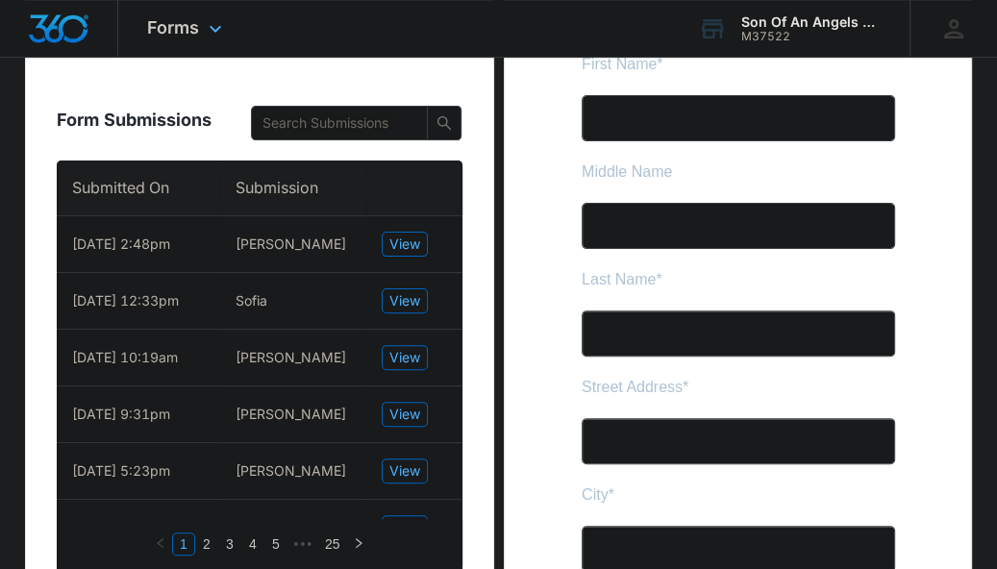  Describe the element at coordinates (184, 544) in the screenshot. I see `a: 1` at that location.